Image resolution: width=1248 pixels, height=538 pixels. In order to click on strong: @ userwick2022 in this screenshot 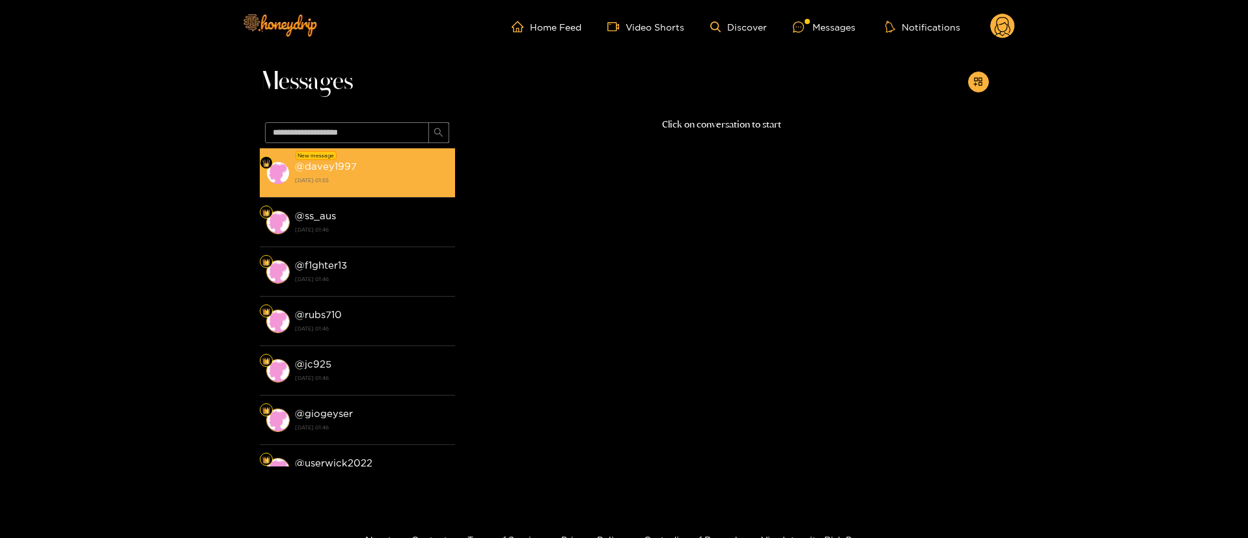, I will do `click(333, 463)`.